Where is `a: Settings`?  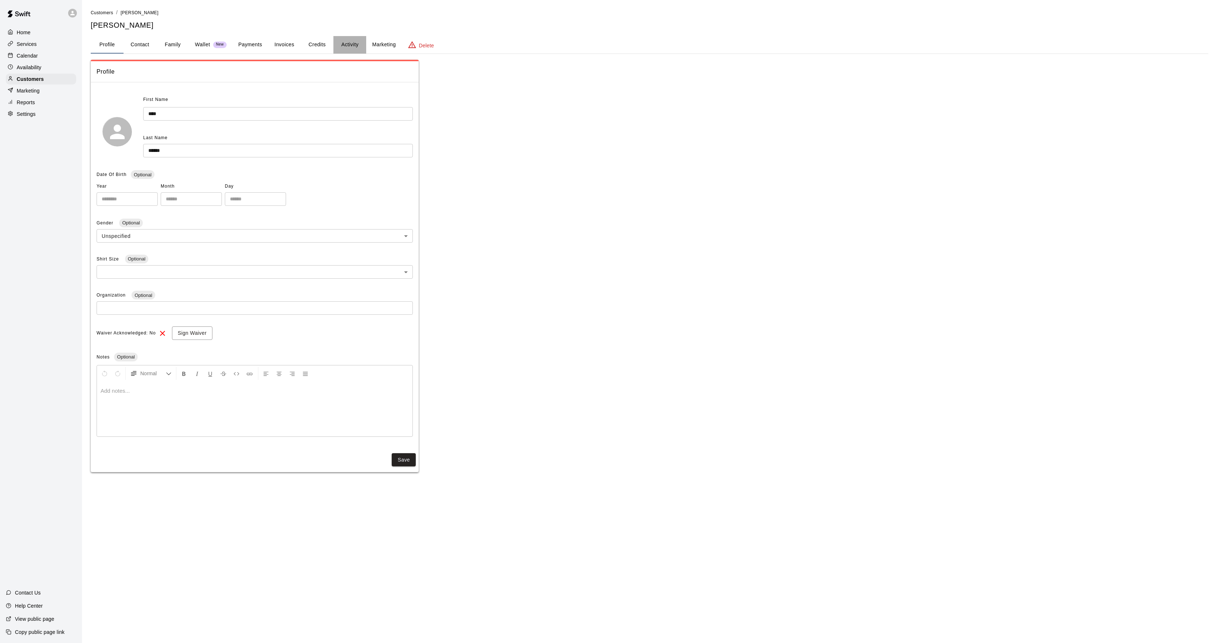
a: Settings is located at coordinates (41, 114).